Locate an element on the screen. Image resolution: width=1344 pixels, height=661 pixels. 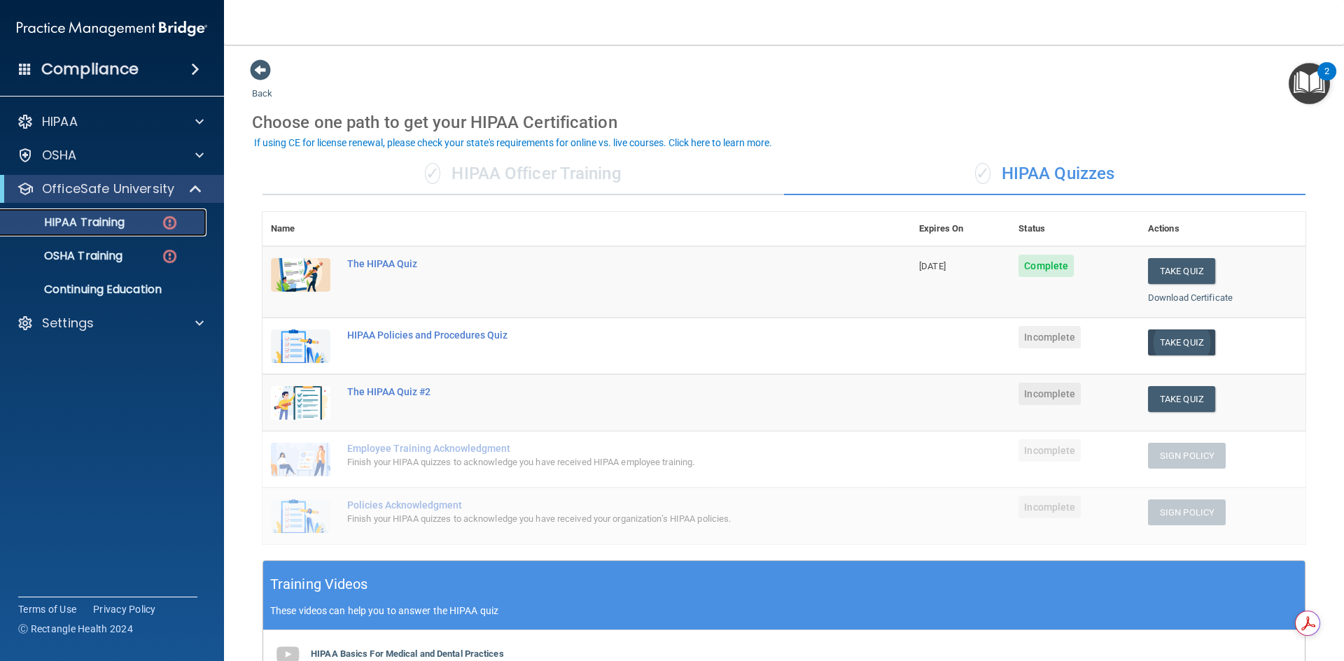
th: Expires On is located at coordinates (960, 229).